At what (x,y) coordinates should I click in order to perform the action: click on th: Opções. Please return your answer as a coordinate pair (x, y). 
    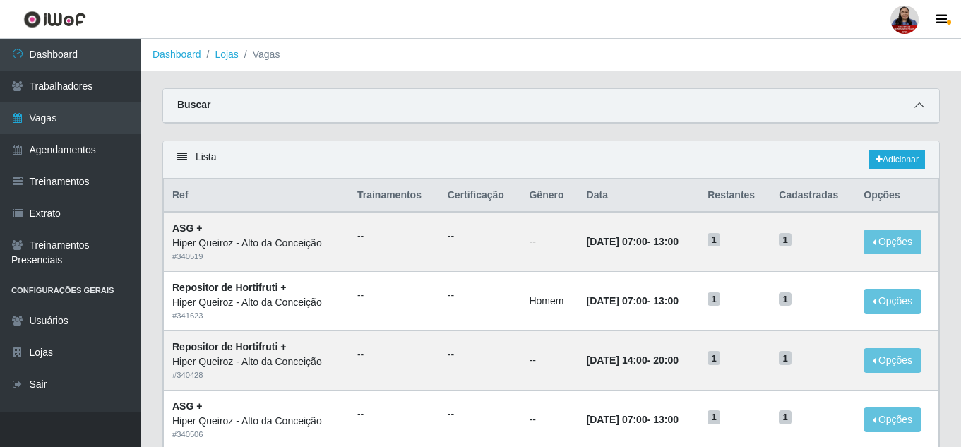
    Looking at the image, I should click on (897, 196).